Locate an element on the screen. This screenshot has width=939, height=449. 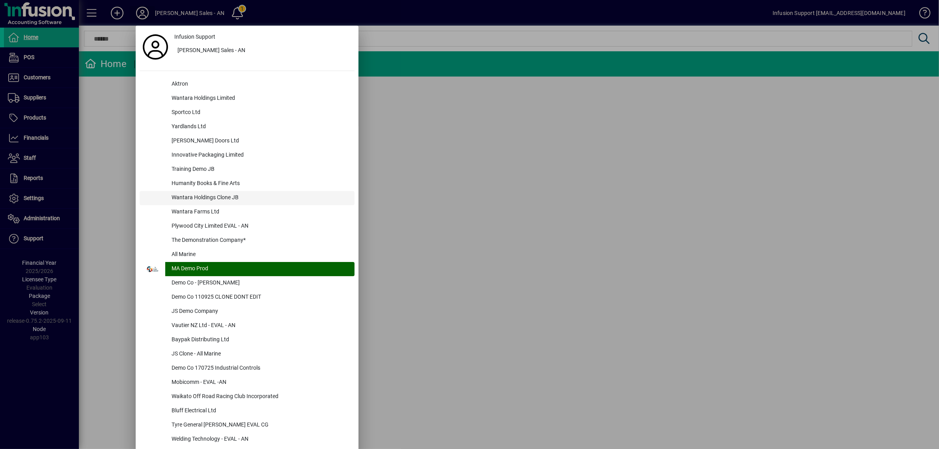
button: Wantara Holdings Clone JB is located at coordinates (247, 198).